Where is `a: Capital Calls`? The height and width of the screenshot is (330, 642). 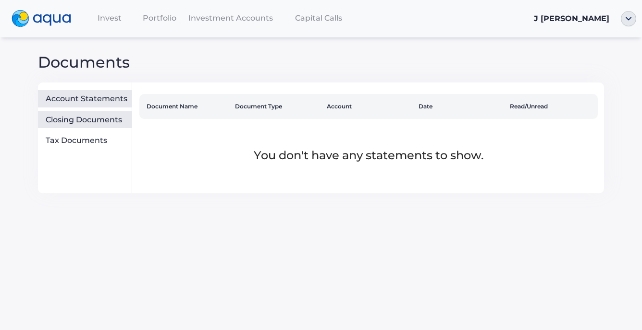
a: Capital Calls is located at coordinates (318, 18).